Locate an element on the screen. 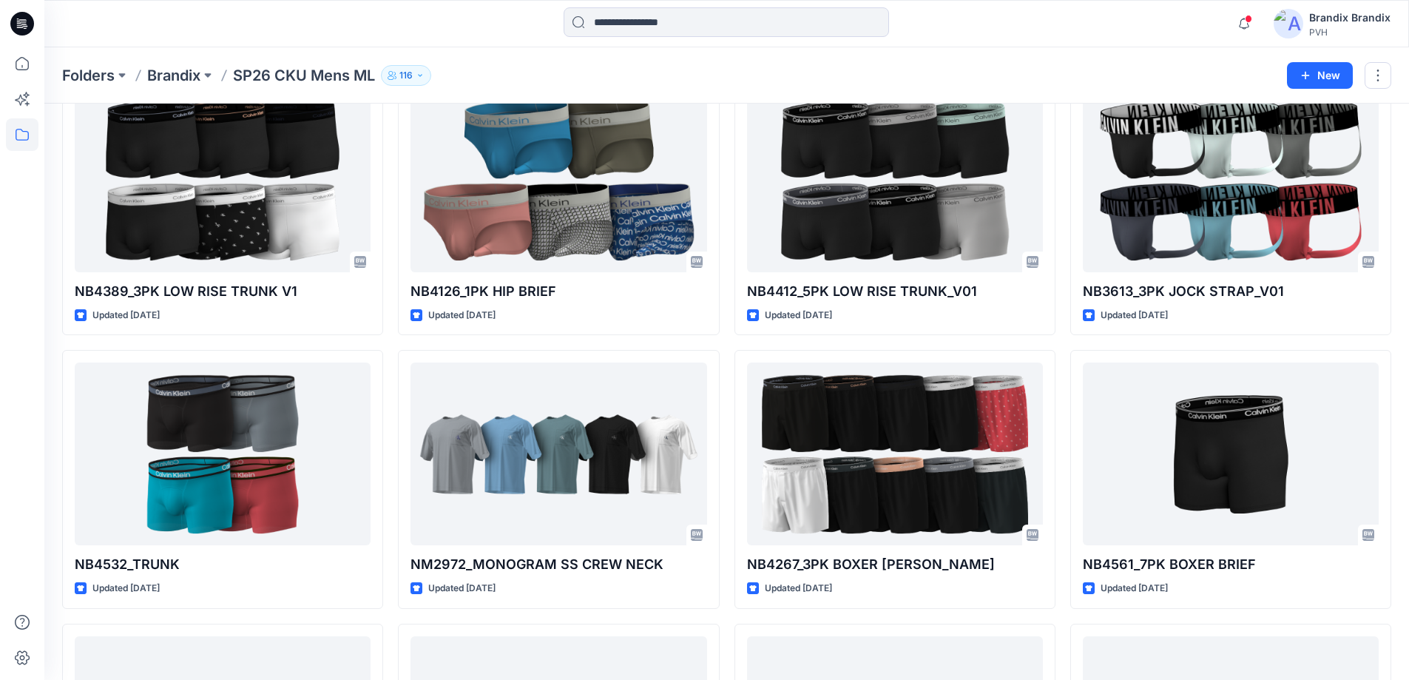 The image size is (1409, 680). a: NB4412_5PK LOW RISE TRUNK_V01 is located at coordinates (895, 181).